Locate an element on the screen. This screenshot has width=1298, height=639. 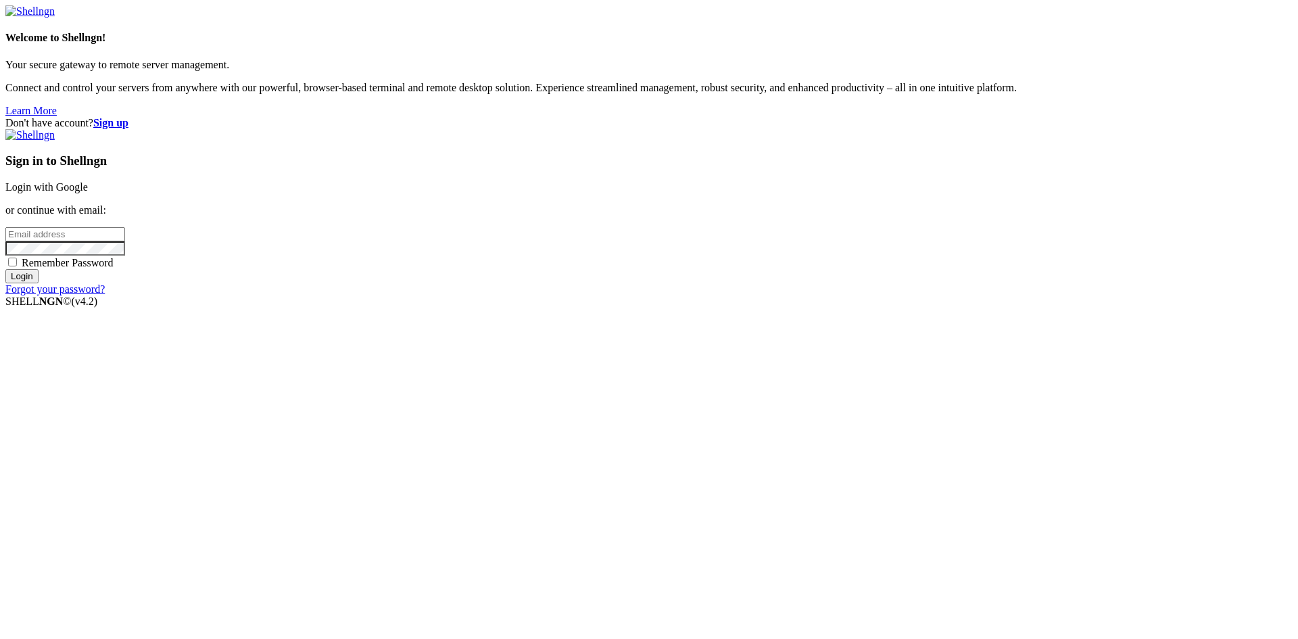
p: or continue with email: is located at coordinates (649, 210).